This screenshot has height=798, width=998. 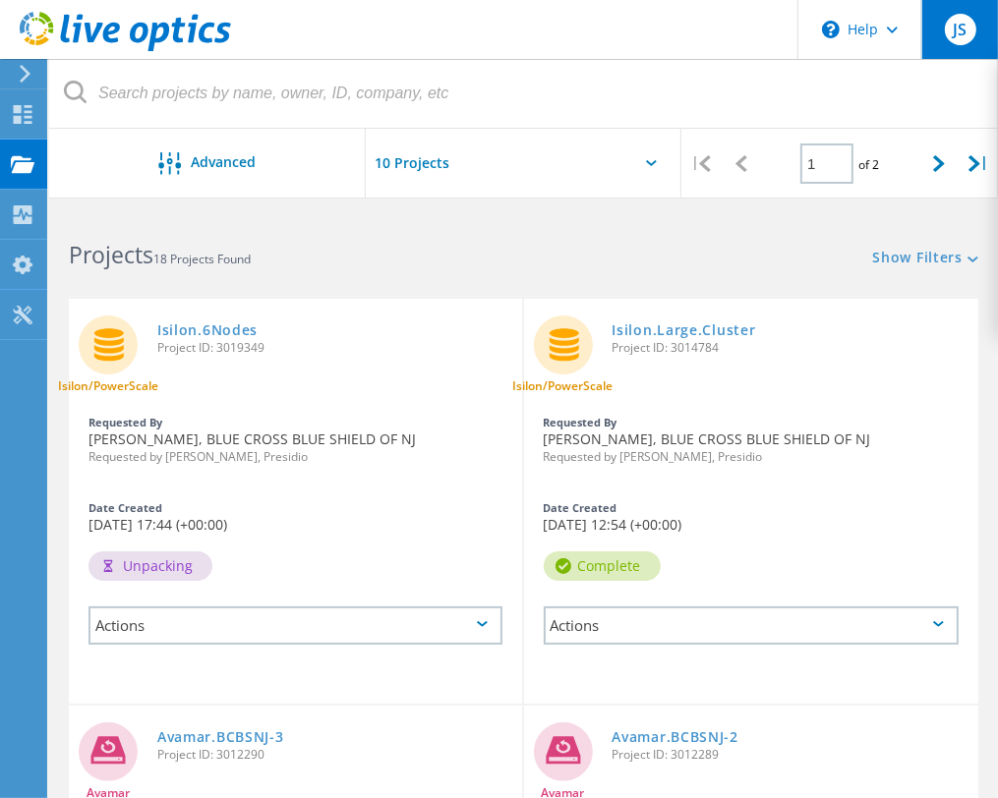 I want to click on svg: \n, so click(x=831, y=29).